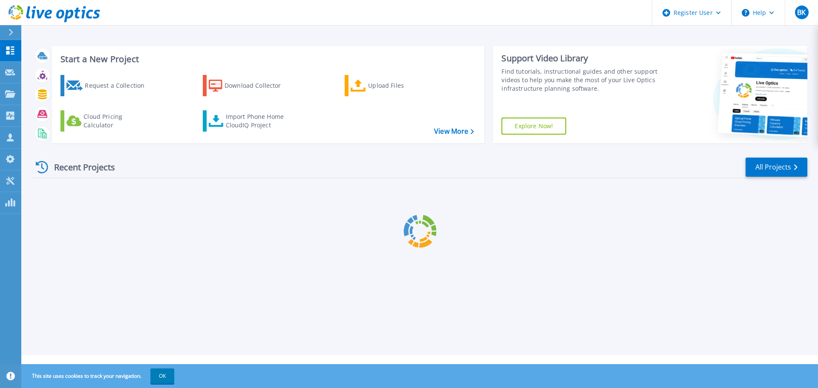  I want to click on div: Download Collector, so click(259, 86).